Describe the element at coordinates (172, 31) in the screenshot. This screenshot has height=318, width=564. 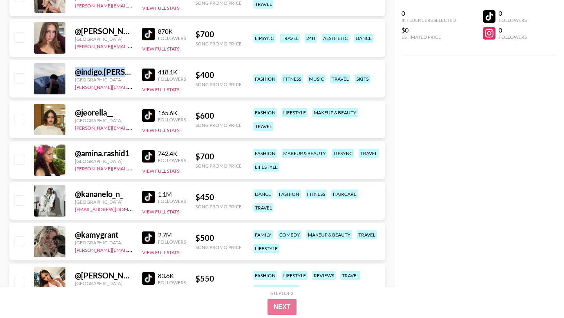
I see `div: 870K` at that location.